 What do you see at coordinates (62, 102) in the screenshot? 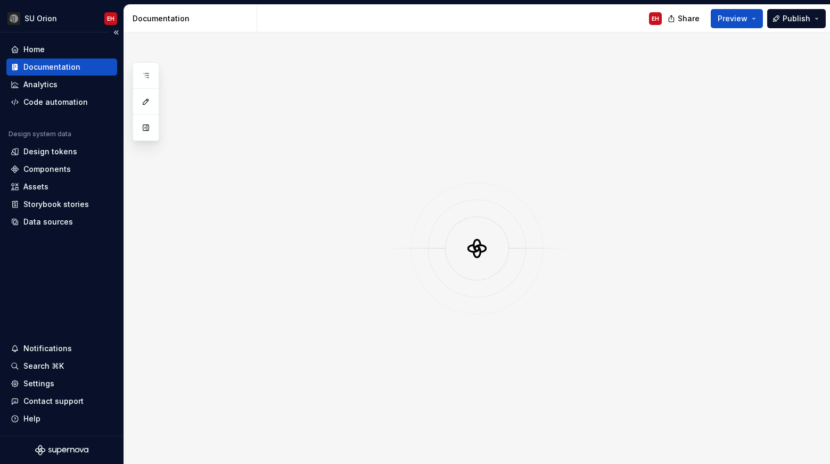
I see `a: Code automation` at bounding box center [62, 102].